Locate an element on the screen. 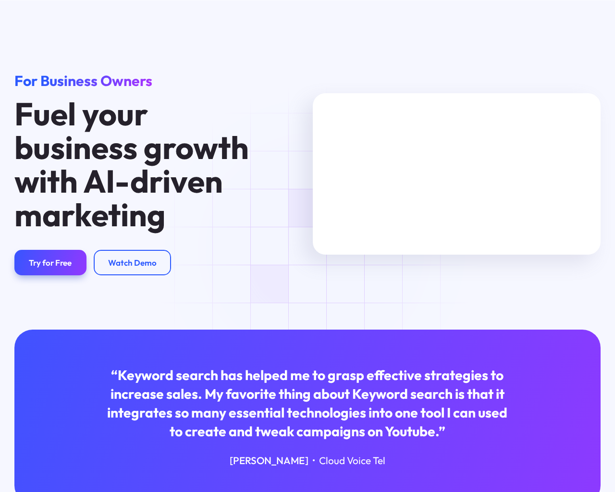 The height and width of the screenshot is (492, 615). div: “Keyword search has helped me to grasp effective strategies to increase sales. My favorite thing ... is located at coordinates (307, 403).